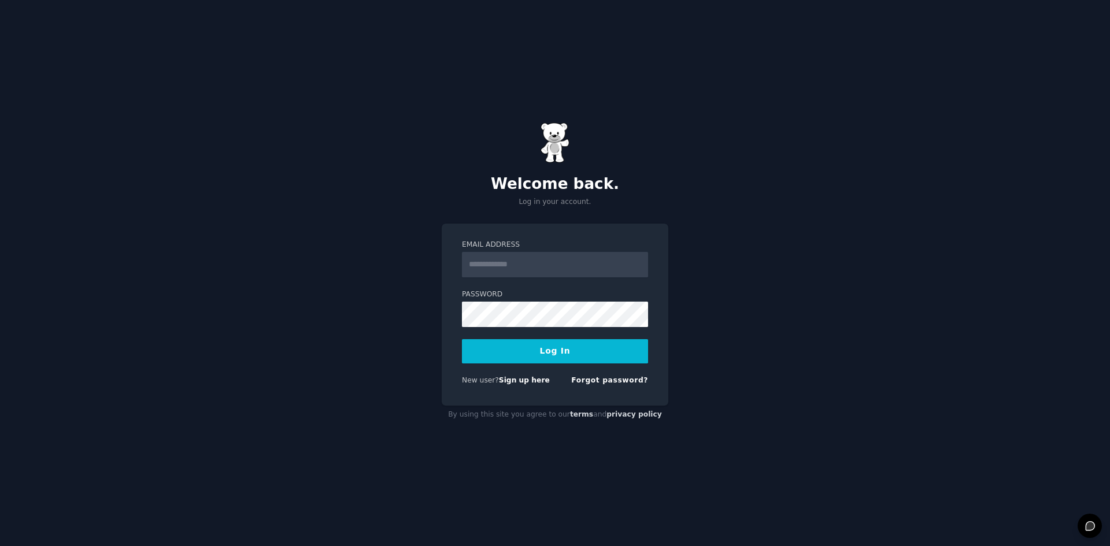 The height and width of the screenshot is (546, 1110). I want to click on label: Email Address, so click(555, 245).